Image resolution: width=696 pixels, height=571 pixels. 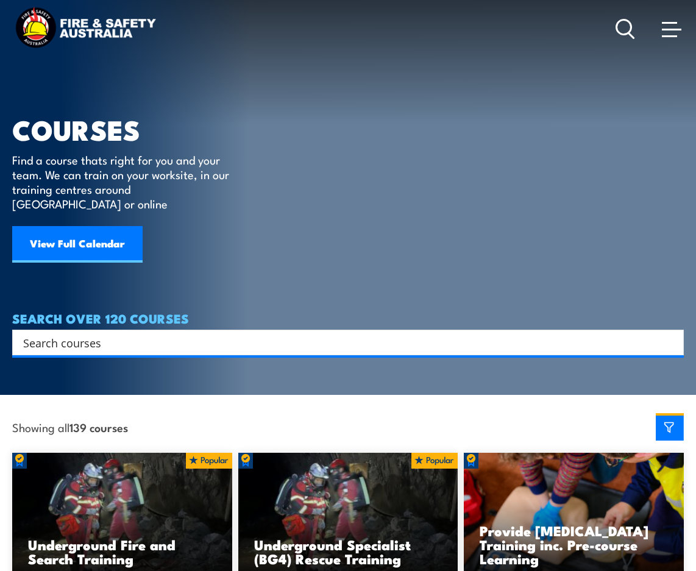 What do you see at coordinates (342, 342) in the screenshot?
I see `form: Search form` at bounding box center [342, 342].